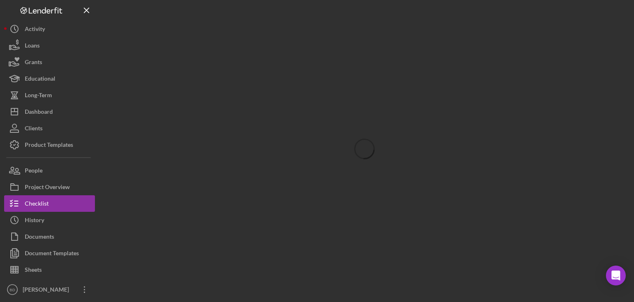 This screenshot has width=634, height=302. What do you see at coordinates (50, 253) in the screenshot?
I see `button: Document Templates` at bounding box center [50, 253].